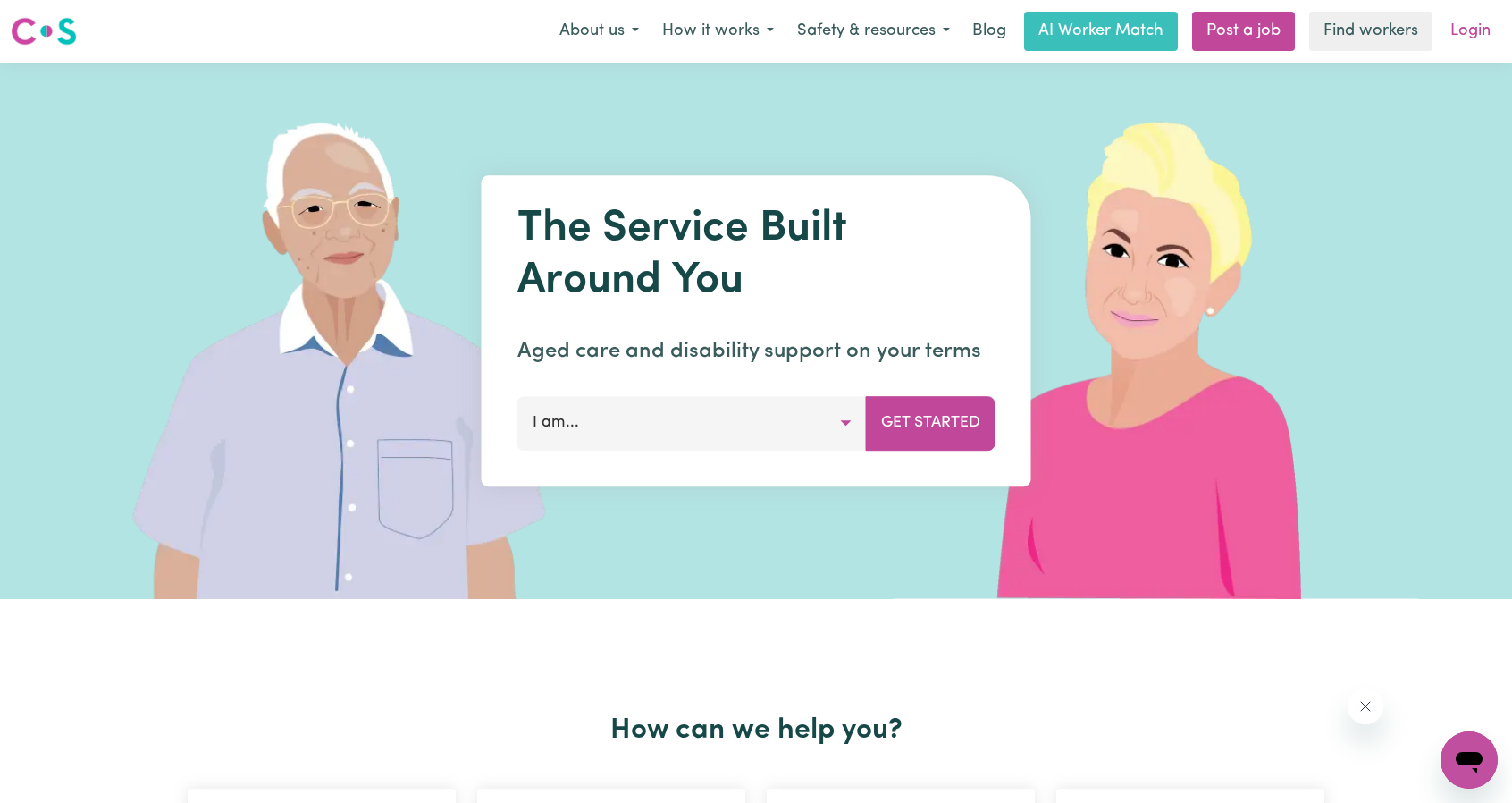  I want to click on button: I am..., so click(692, 423).